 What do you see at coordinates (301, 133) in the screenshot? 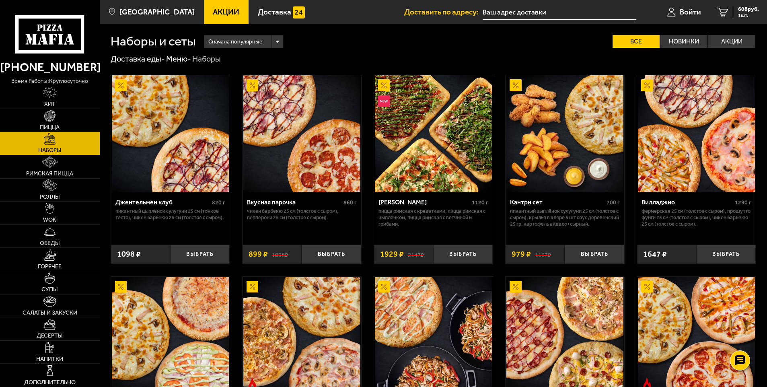
I see `a: АкционныйВкусная парочка` at bounding box center [301, 133].